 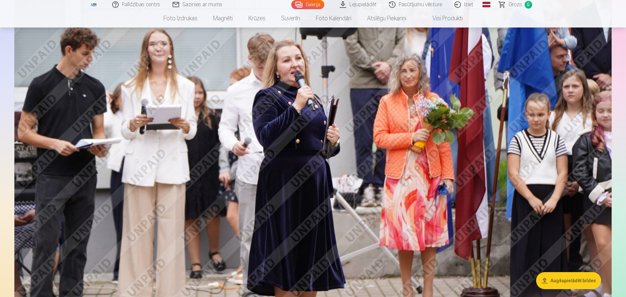 What do you see at coordinates (181, 18) in the screenshot?
I see `a: Foto izdrukas` at bounding box center [181, 18].